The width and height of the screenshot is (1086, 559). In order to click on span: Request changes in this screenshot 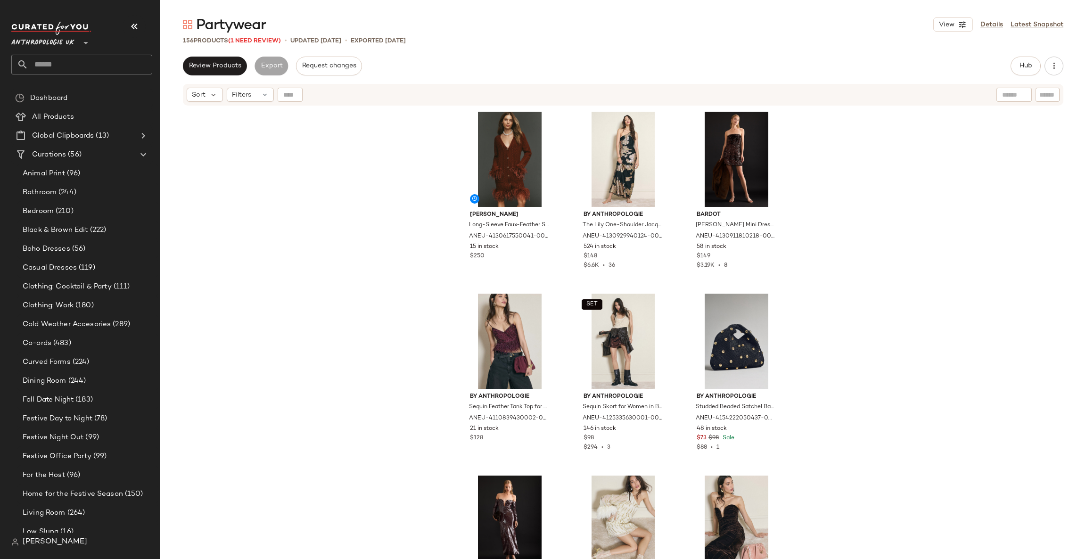, I will do `click(329, 66)`.